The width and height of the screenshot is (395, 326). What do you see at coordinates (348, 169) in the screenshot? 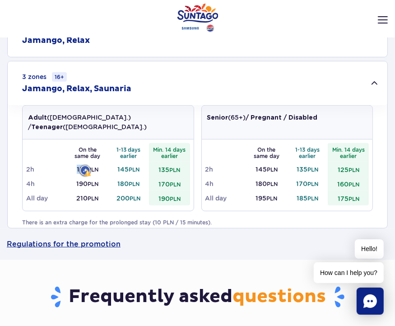
I see `td: 125` at bounding box center [348, 169].